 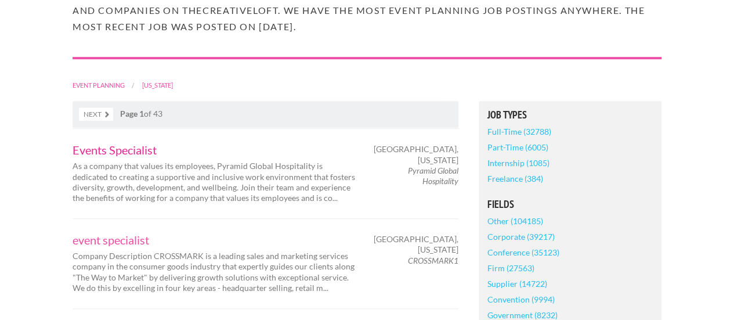 I want to click on h5: Fields, so click(x=570, y=204).